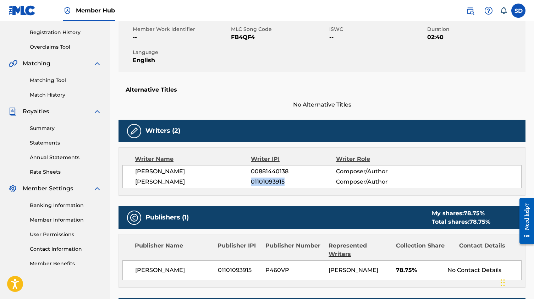  What do you see at coordinates (193, 159) in the screenshot?
I see `div: Writer Name` at bounding box center [193, 159].